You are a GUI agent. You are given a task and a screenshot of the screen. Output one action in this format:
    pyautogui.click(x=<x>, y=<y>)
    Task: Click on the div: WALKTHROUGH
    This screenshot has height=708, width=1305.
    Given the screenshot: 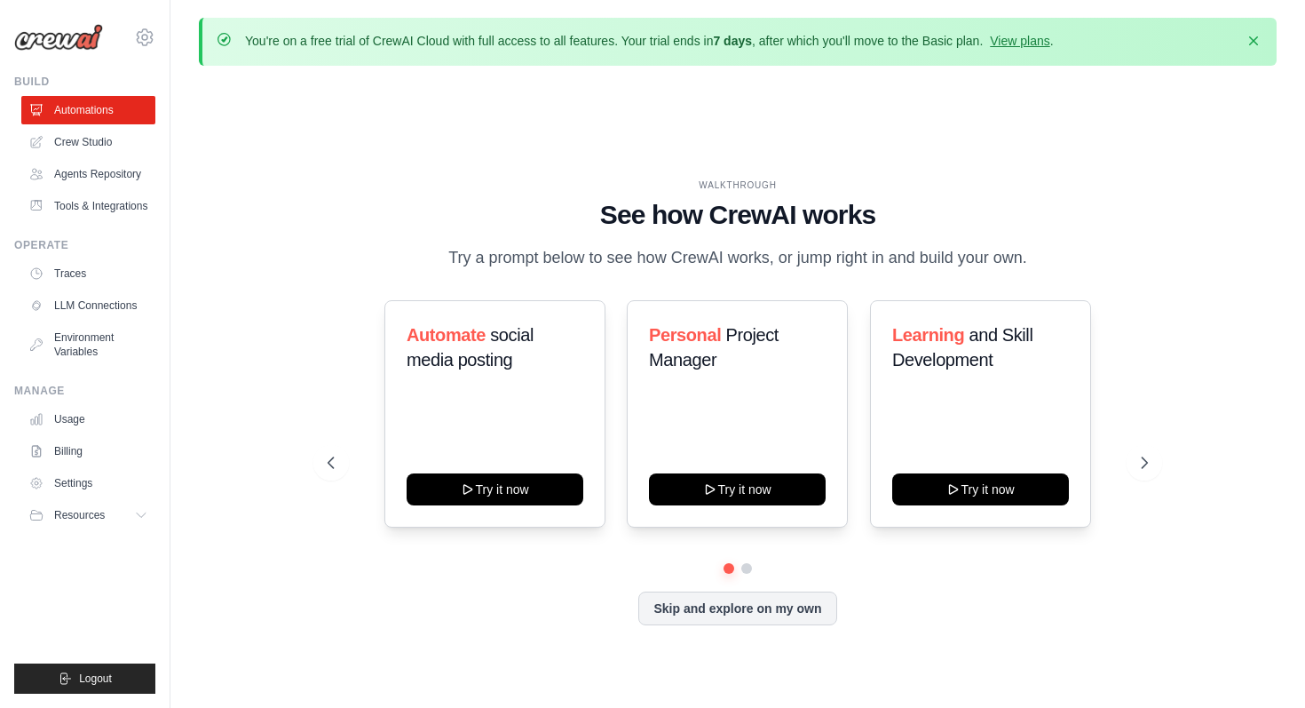 What is the action you would take?
    pyautogui.click(x=737, y=185)
    